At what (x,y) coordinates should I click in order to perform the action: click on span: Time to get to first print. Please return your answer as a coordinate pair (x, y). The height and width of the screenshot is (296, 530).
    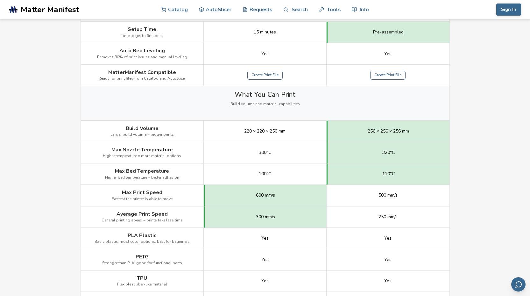
    Looking at the image, I should click on (142, 36).